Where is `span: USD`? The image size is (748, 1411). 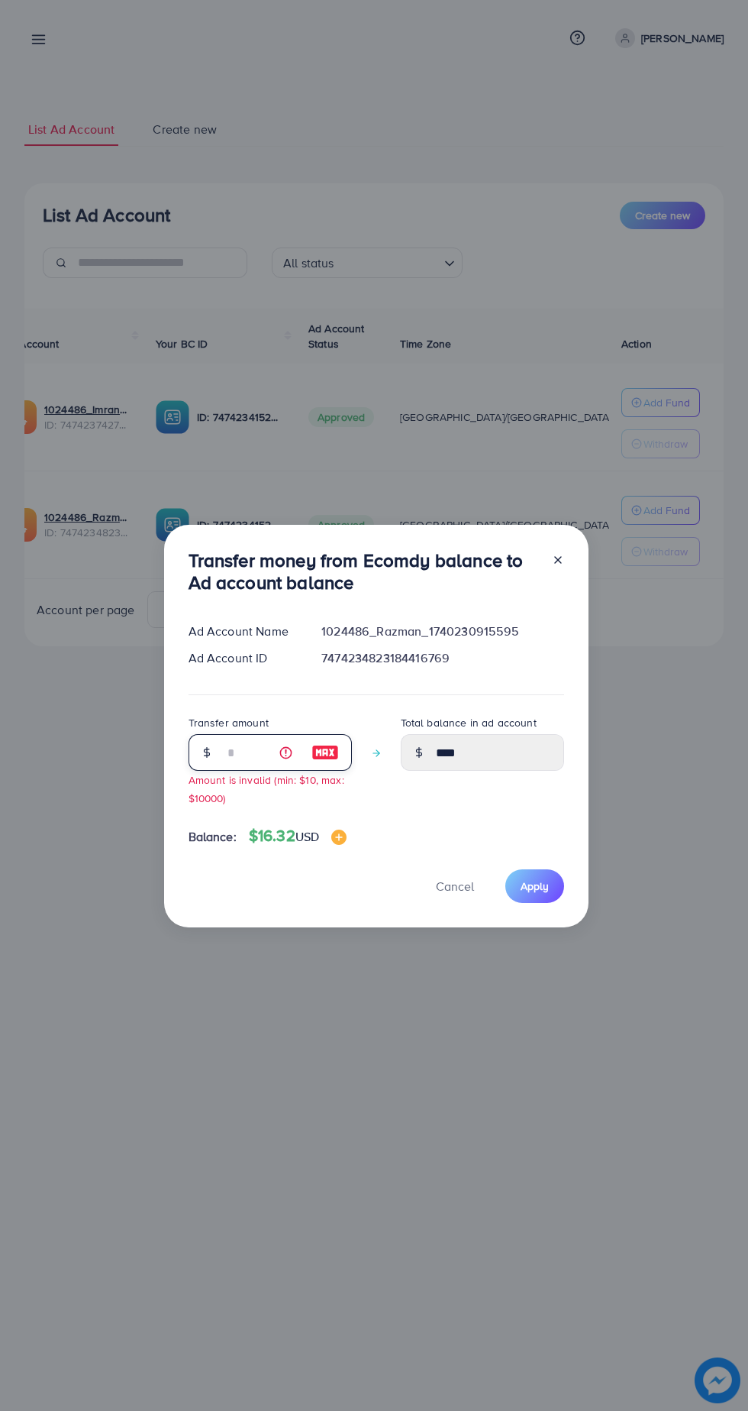
span: USD is located at coordinates (307, 836).